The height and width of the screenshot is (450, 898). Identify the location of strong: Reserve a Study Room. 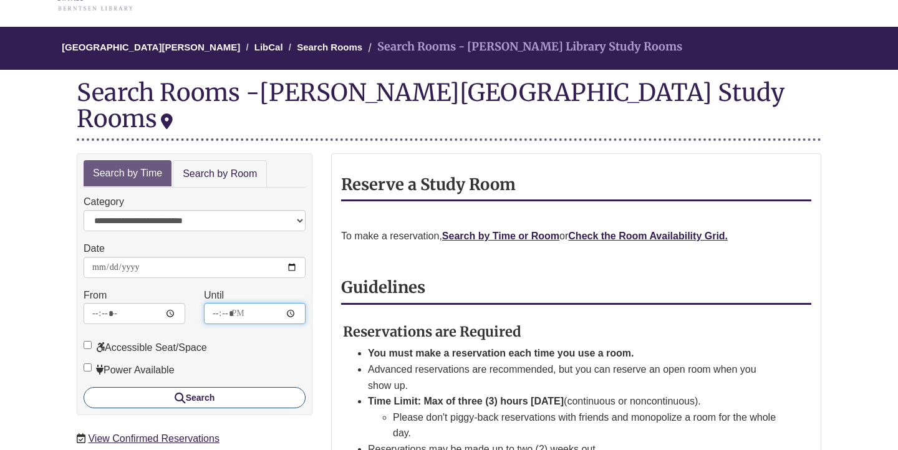
(428, 185).